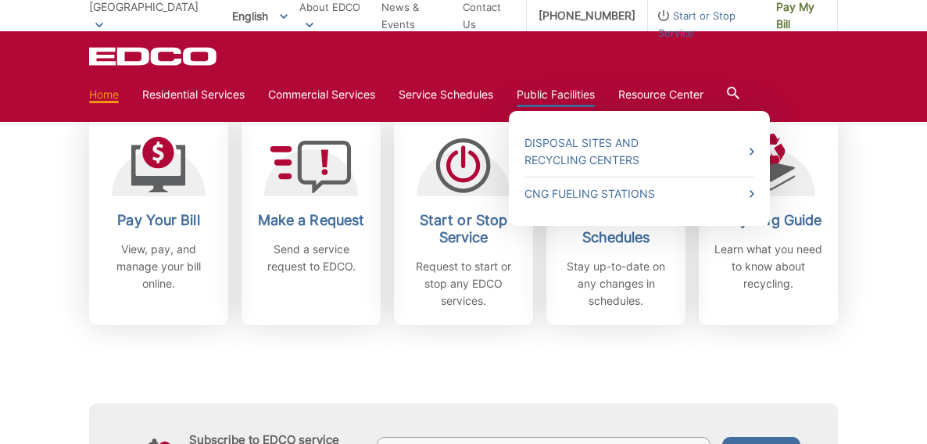 Image resolution: width=927 pixels, height=444 pixels. I want to click on span: English, so click(260, 16).